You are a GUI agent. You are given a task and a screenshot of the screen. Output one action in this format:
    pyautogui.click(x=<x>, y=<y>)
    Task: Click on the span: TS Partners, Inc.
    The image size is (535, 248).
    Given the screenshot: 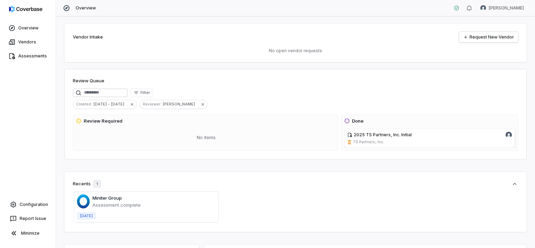 What is the action you would take?
    pyautogui.click(x=368, y=142)
    